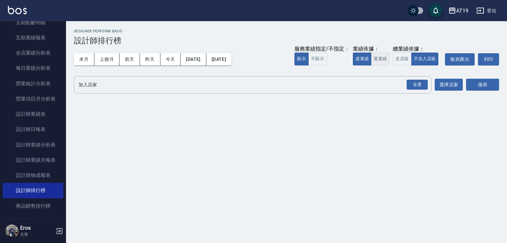  What do you see at coordinates (33, 38) in the screenshot?
I see `a: 互助業績報表` at bounding box center [33, 38].